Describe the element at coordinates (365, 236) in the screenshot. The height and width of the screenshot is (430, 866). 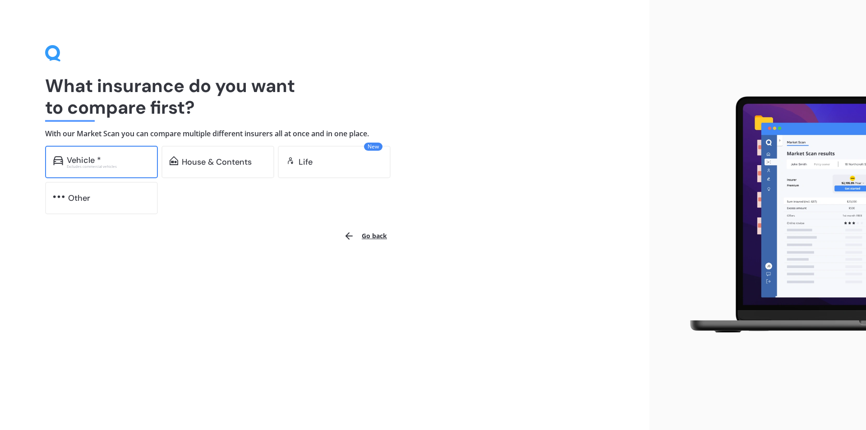
I see `button: Go back` at that location.